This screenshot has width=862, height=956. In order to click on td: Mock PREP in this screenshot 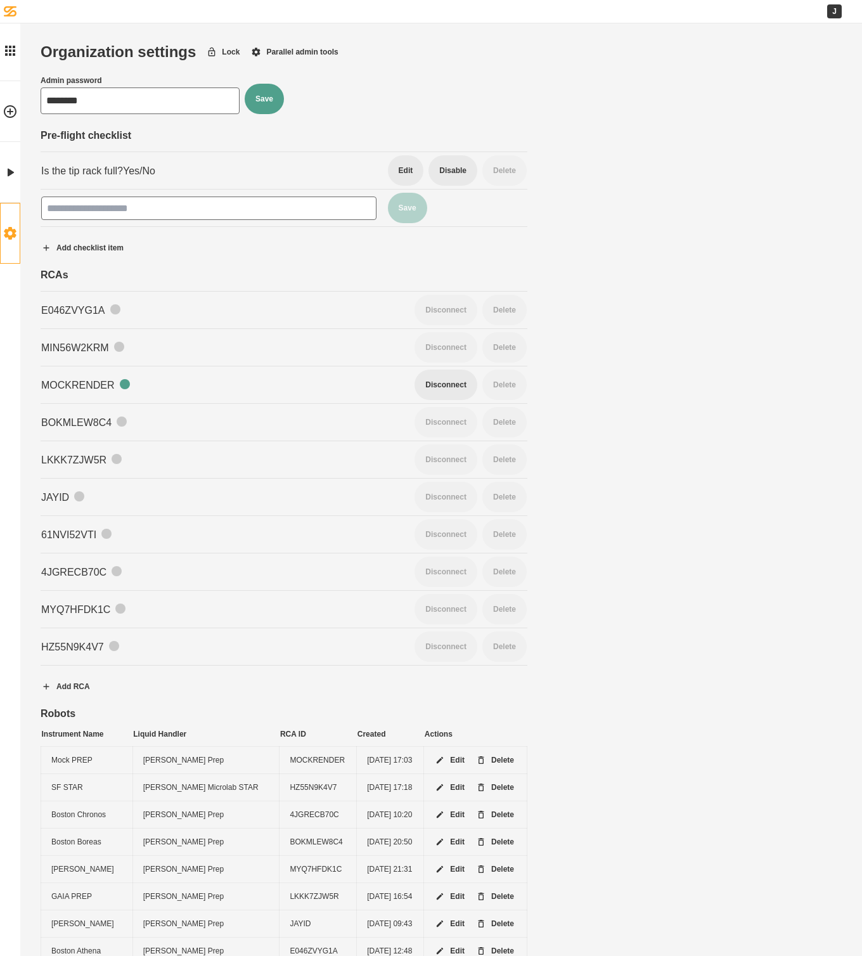, I will do `click(87, 760)`.